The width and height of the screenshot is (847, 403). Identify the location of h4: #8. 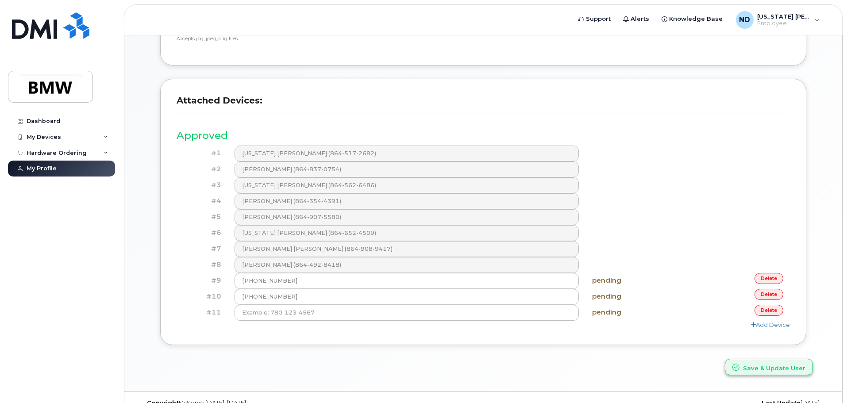
(202, 265).